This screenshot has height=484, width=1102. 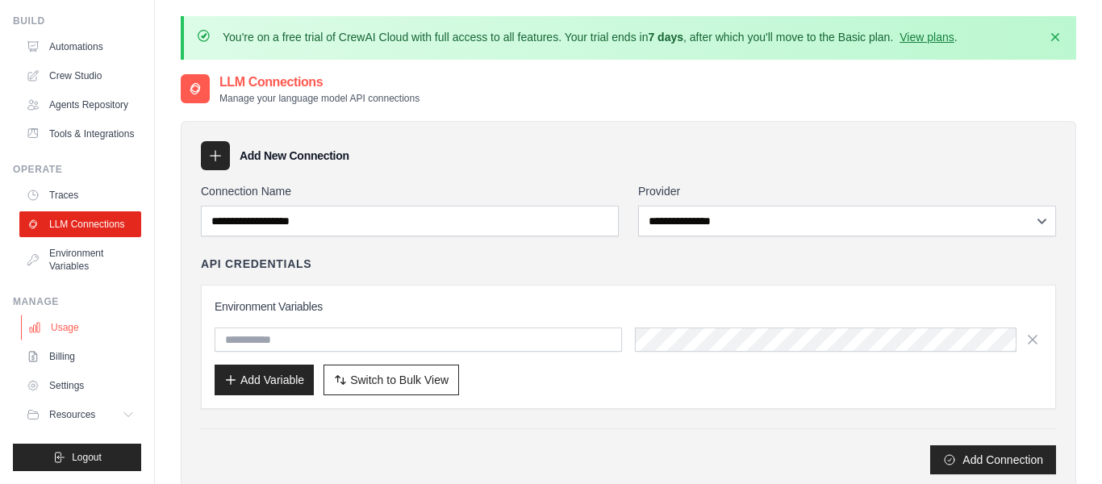 I want to click on a: LLM Connections, so click(x=80, y=224).